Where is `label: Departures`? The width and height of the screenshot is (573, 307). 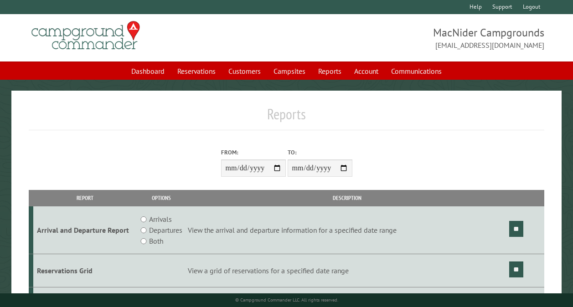
label: Departures is located at coordinates (165, 230).